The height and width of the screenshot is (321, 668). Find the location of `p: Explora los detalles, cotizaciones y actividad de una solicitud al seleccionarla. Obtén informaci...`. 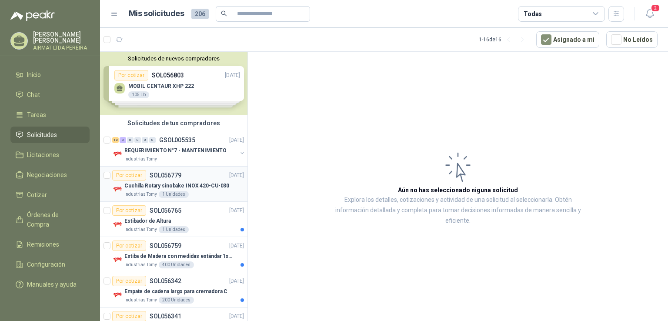

p: Explora los detalles, cotizaciones y actividad de una solicitud al seleccionarla. Obtén informaci... is located at coordinates (458, 210).